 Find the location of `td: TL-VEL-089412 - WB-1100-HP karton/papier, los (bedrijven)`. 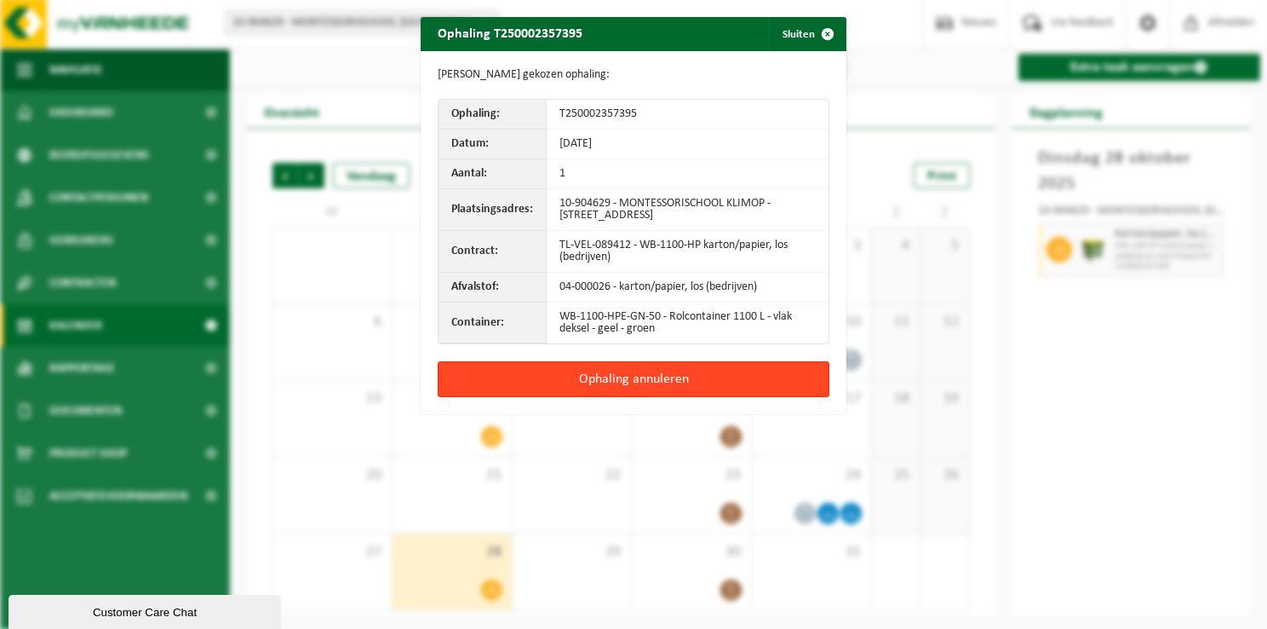

td: TL-VEL-089412 - WB-1100-HP karton/papier, los (bedrijven) is located at coordinates (687, 251).